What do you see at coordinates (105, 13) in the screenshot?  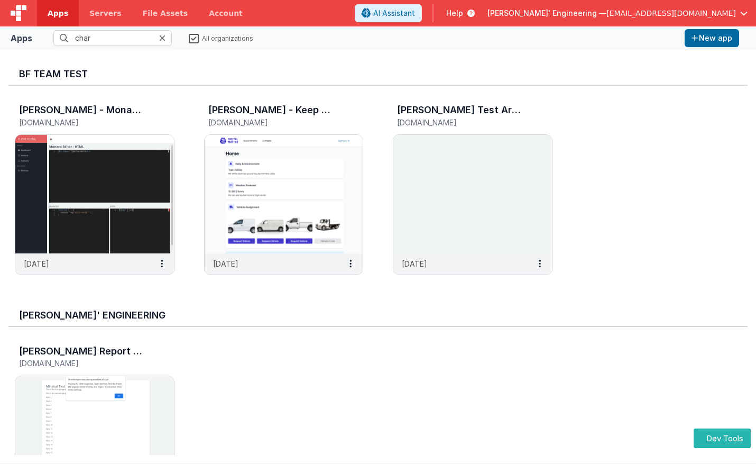 I see `span: Servers` at bounding box center [105, 13].